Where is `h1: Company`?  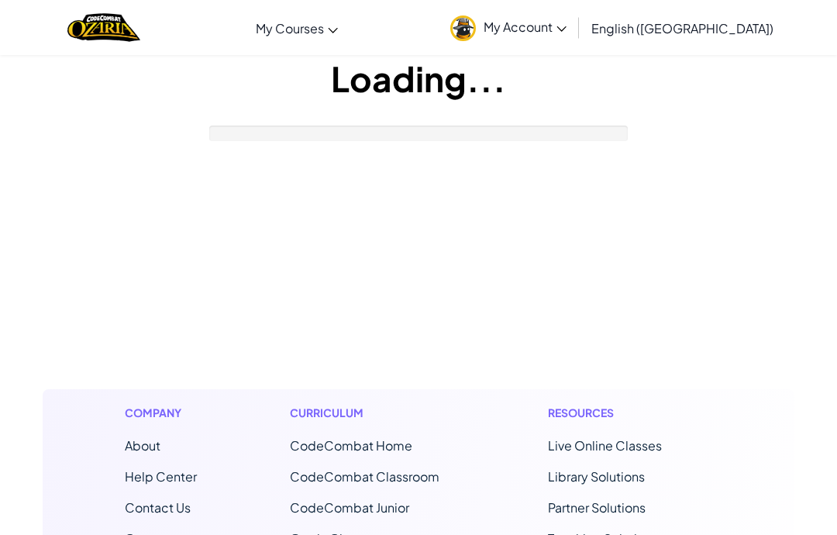 h1: Company is located at coordinates (160, 412).